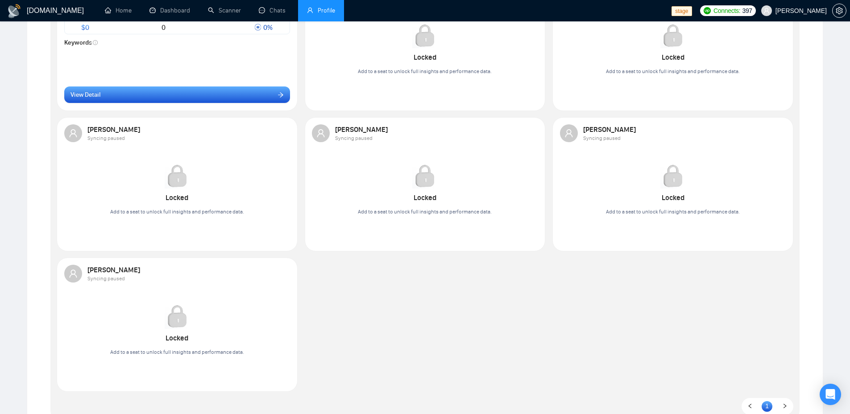  I want to click on span: View Detail, so click(85, 95).